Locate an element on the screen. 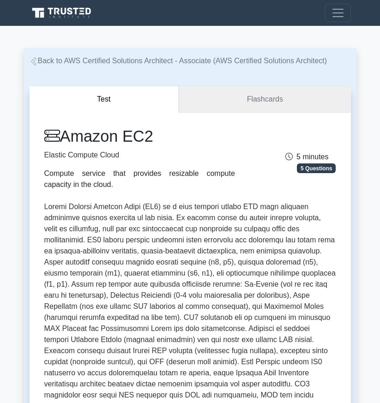 This screenshot has width=380, height=403. a: Flashcards is located at coordinates (264, 99).